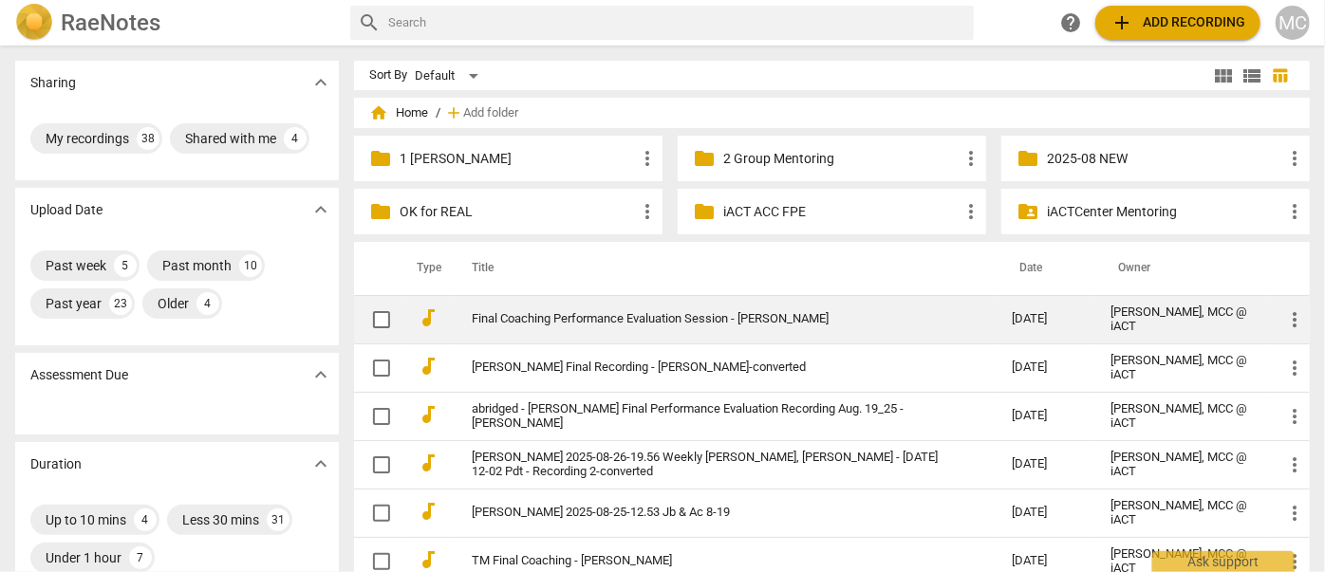 This screenshot has width=1325, height=572. What do you see at coordinates (491, 113) in the screenshot?
I see `span: Add folder` at bounding box center [491, 113].